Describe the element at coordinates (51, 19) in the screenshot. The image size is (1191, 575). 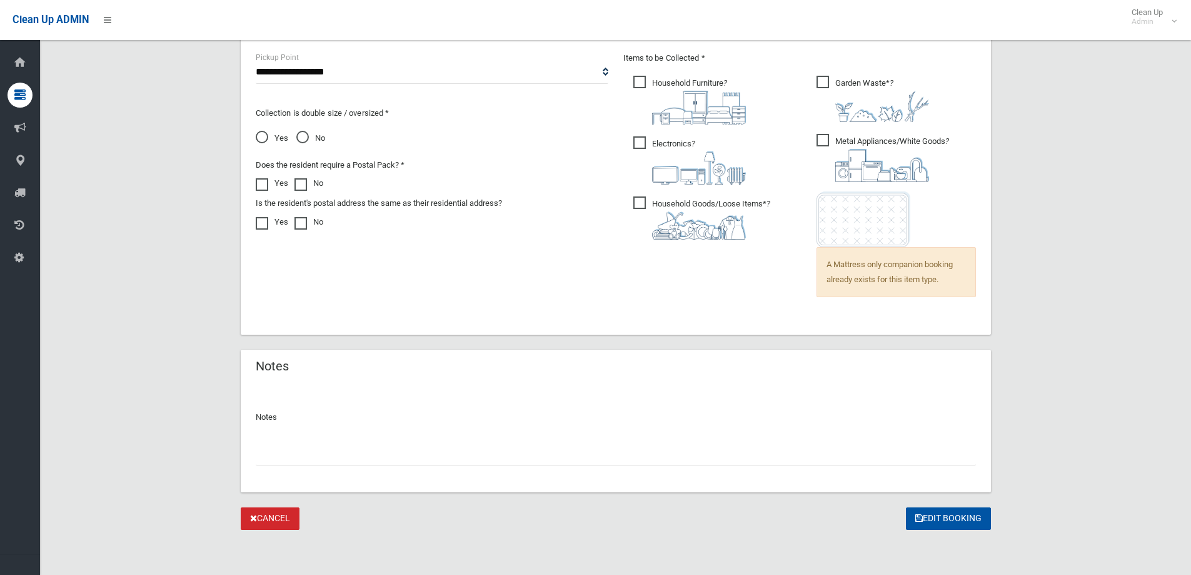
I see `span: Clean Up ADMIN` at that location.